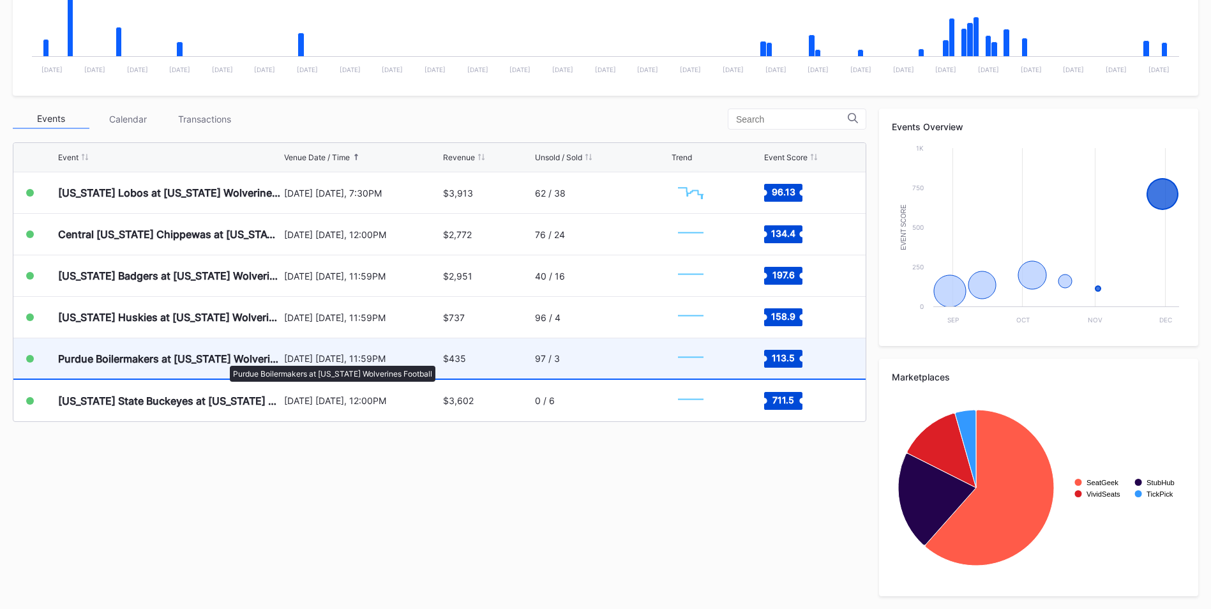 The image size is (1211, 609). Describe the element at coordinates (783, 275) in the screenshot. I see `text: 197.6` at that location.